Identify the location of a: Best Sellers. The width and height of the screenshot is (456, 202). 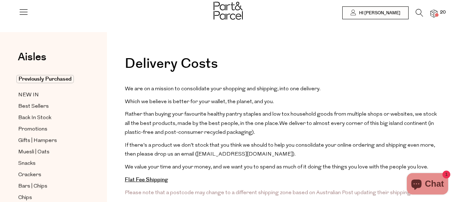
(51, 106).